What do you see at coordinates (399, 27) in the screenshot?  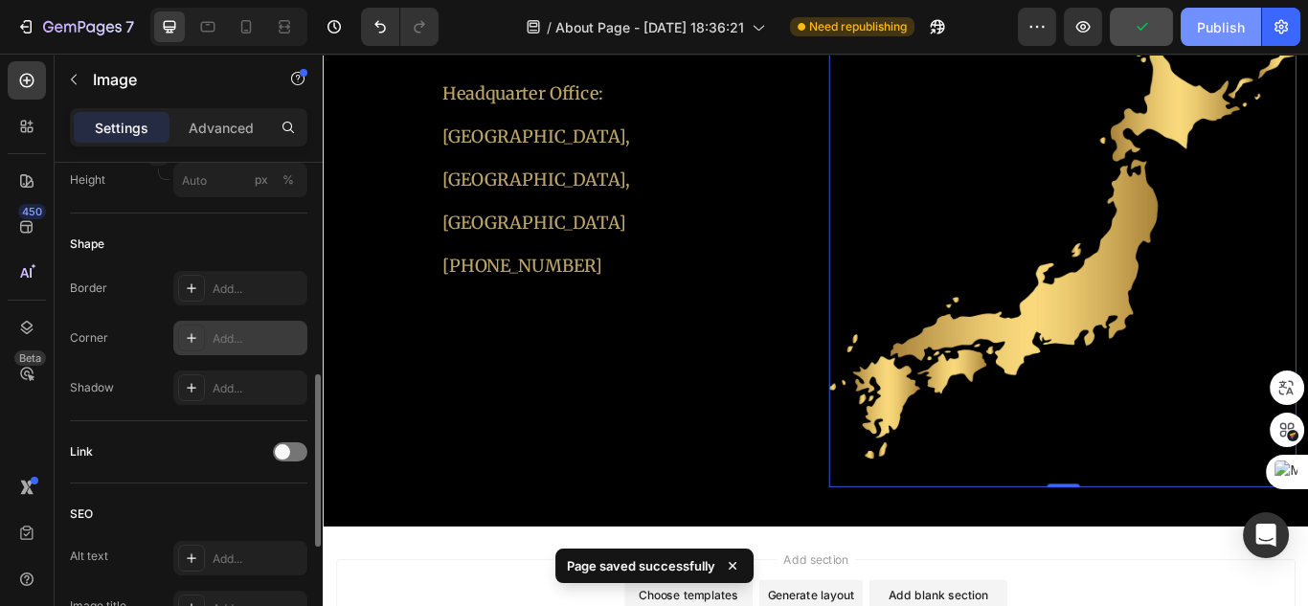 I see `div: Undo/Redo` at bounding box center [399, 27].